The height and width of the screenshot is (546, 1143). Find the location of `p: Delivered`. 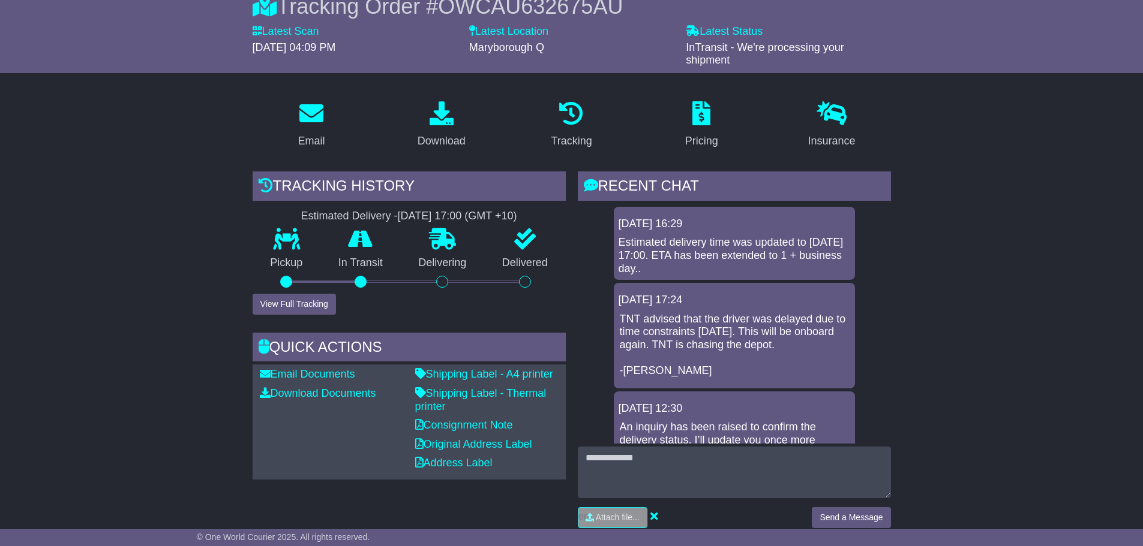

p: Delivered is located at coordinates (525, 263).